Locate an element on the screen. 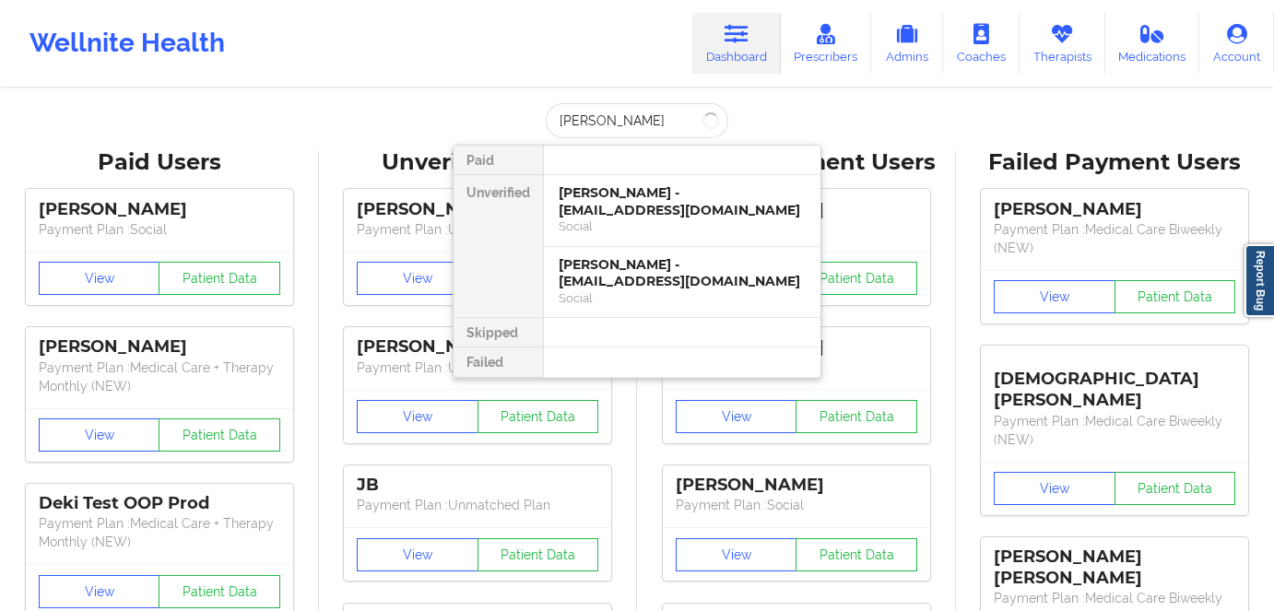  div: Paid Users is located at coordinates (159, 162).